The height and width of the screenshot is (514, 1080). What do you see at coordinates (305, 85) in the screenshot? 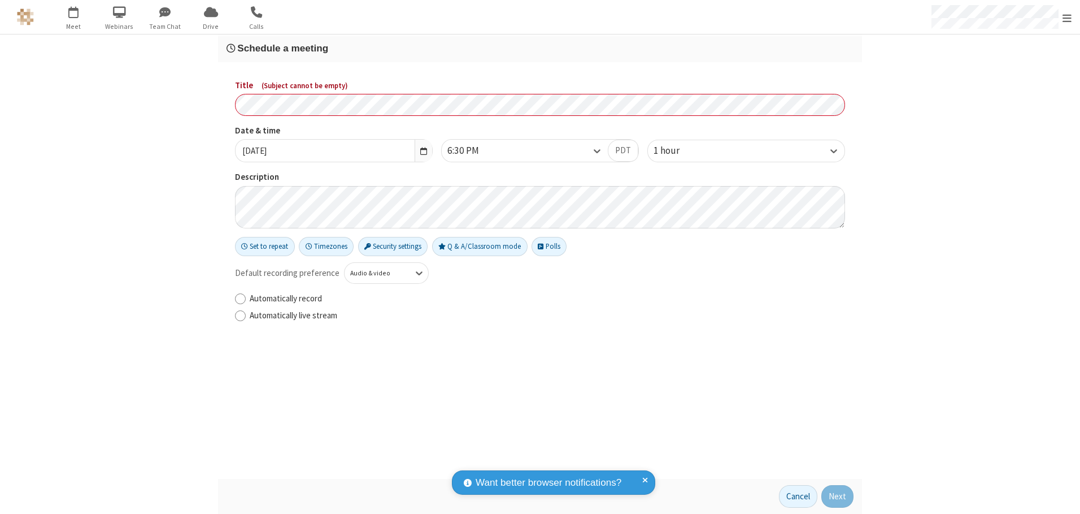
I see `span: ( Subject cannot be empty )` at bounding box center [305, 85].